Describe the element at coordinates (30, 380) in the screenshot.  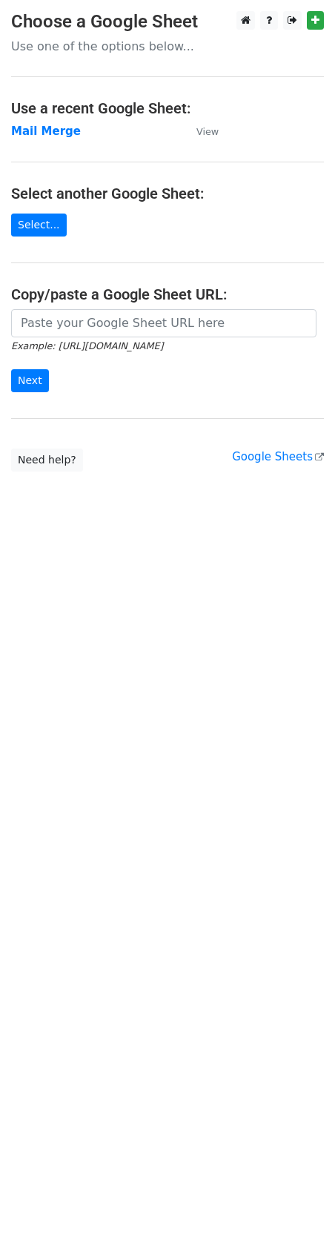
I see `input: Next` at that location.